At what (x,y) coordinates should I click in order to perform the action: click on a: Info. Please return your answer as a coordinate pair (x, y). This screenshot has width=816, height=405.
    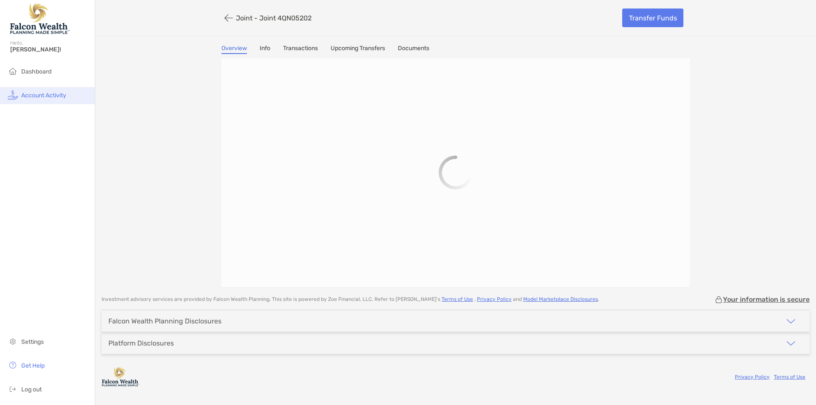
    Looking at the image, I should click on (265, 49).